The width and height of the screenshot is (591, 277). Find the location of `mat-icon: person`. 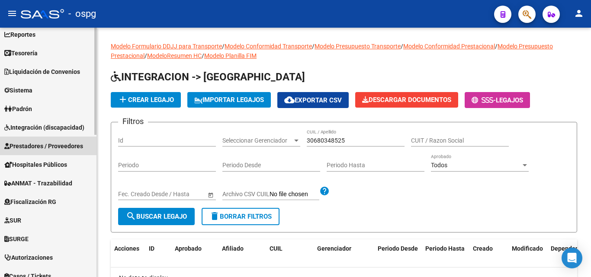

mat-icon: person is located at coordinates (579, 13).